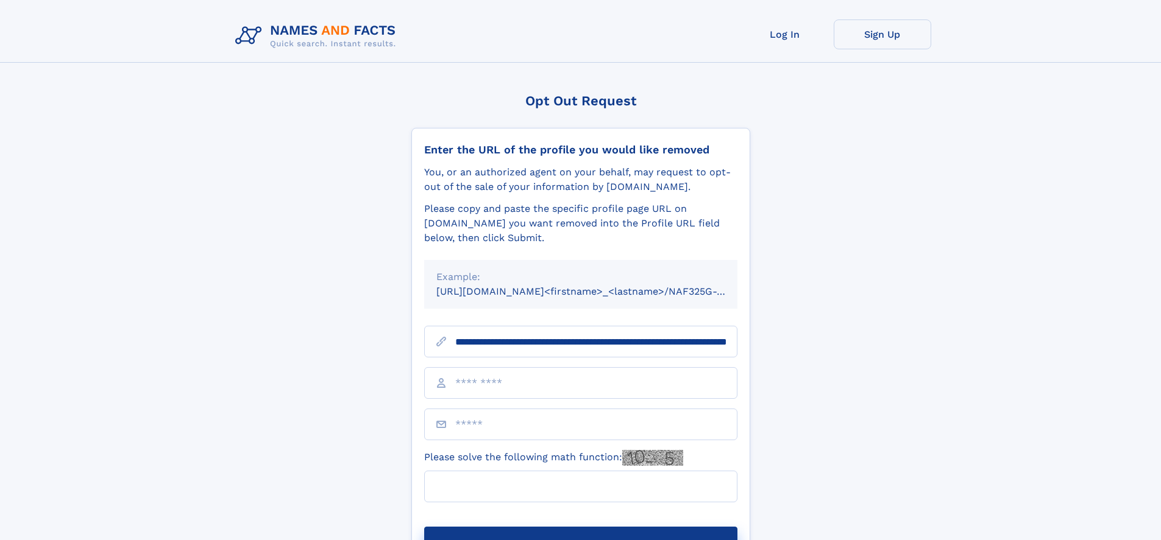 This screenshot has height=540, width=1161. Describe the element at coordinates (581, 150) in the screenshot. I see `div: Enter the URL of the profile you would like removed` at that location.